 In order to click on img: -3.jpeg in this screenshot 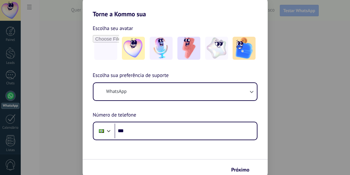, I will do `click(189, 48)`.